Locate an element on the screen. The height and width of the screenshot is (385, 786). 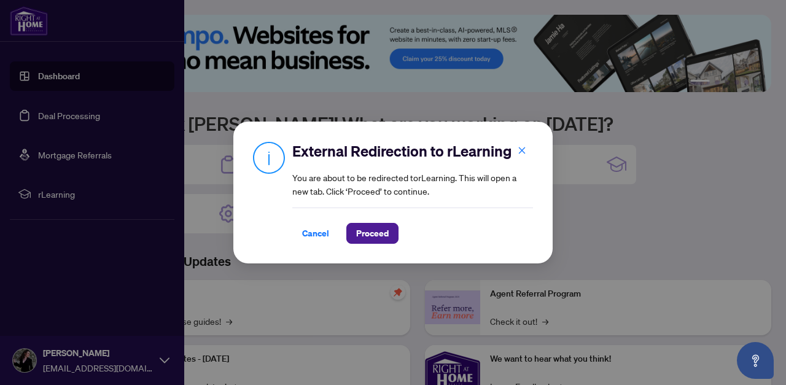
button: Proceed is located at coordinates (372, 233).